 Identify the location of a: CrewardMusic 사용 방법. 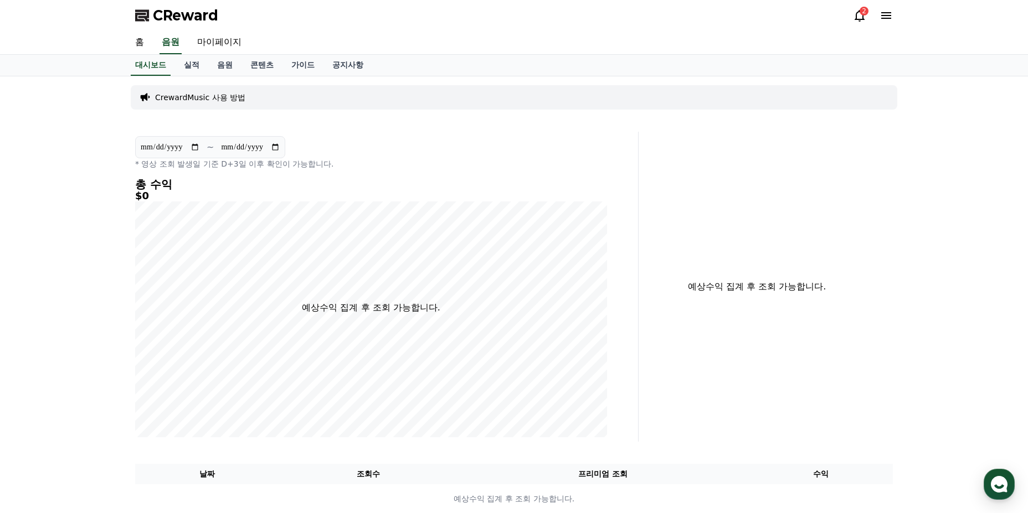
(200, 97).